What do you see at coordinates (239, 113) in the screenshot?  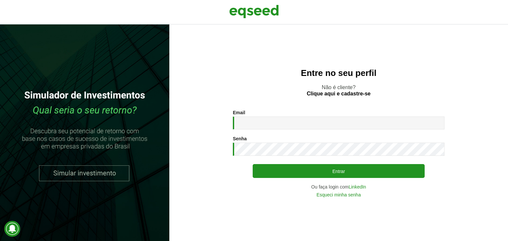 I see `label: Email` at bounding box center [239, 113].